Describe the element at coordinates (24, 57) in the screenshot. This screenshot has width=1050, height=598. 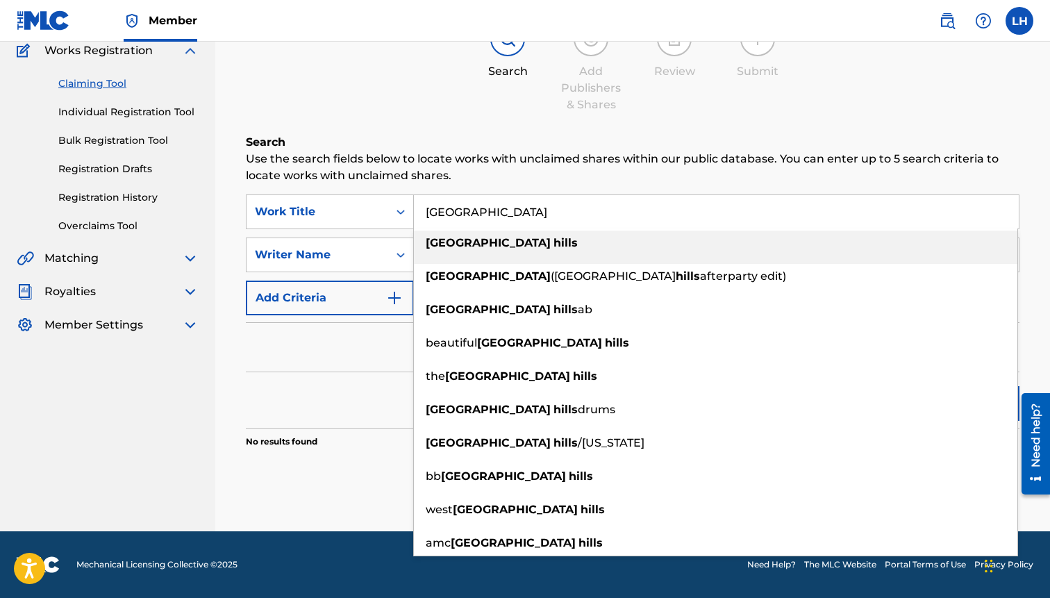
I see `div: Open Resource Center` at that location.